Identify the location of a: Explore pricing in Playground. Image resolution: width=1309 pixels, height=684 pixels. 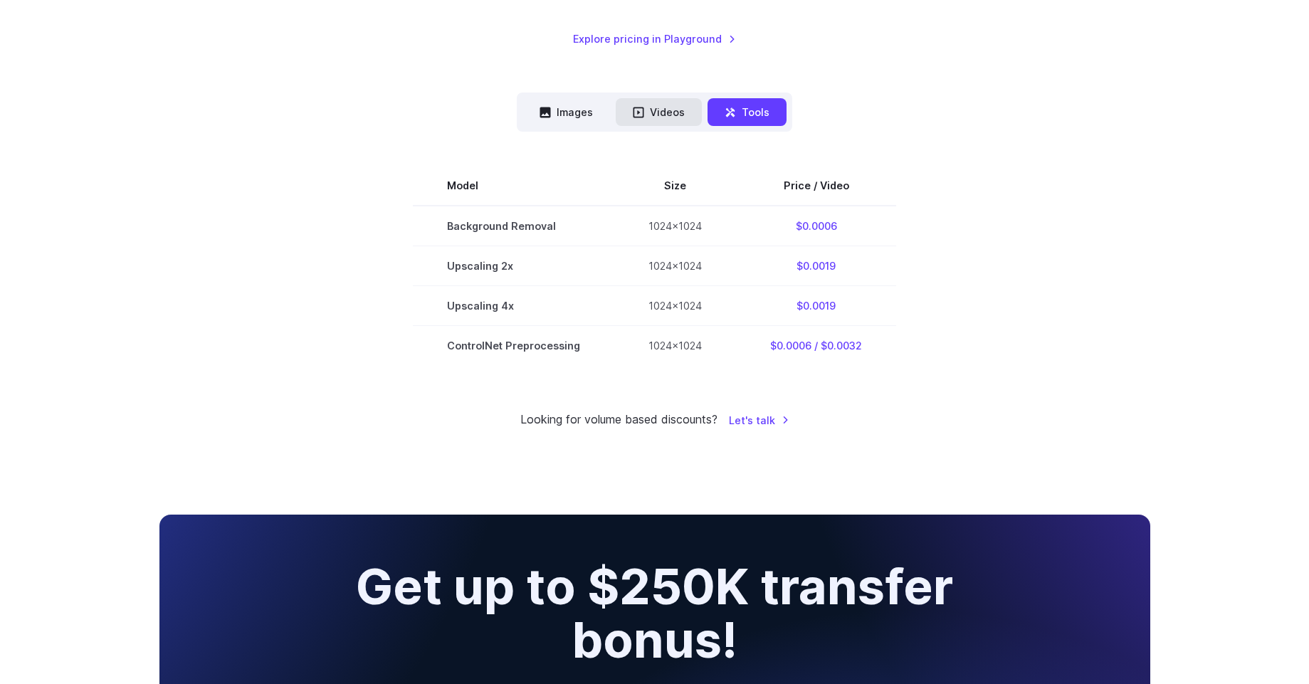
(654, 38).